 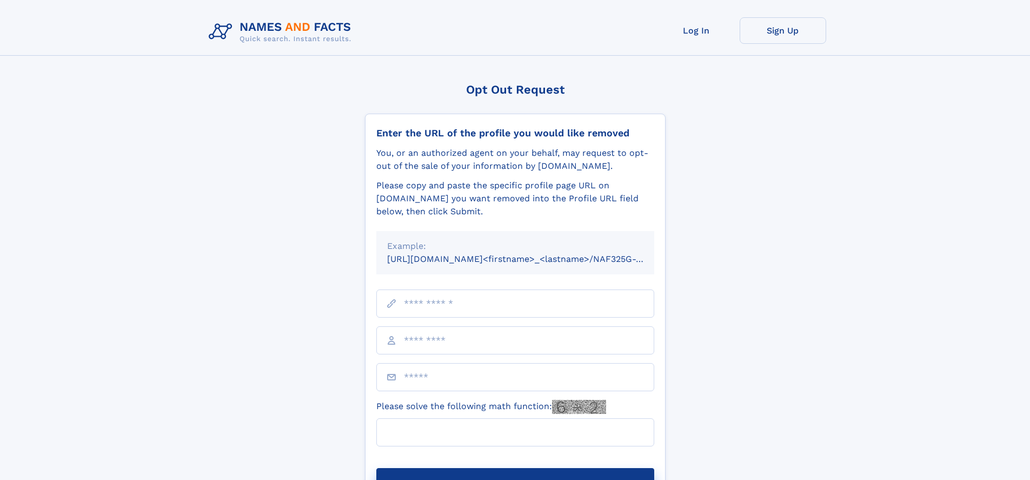 I want to click on div: Opt Out Request, so click(x=515, y=89).